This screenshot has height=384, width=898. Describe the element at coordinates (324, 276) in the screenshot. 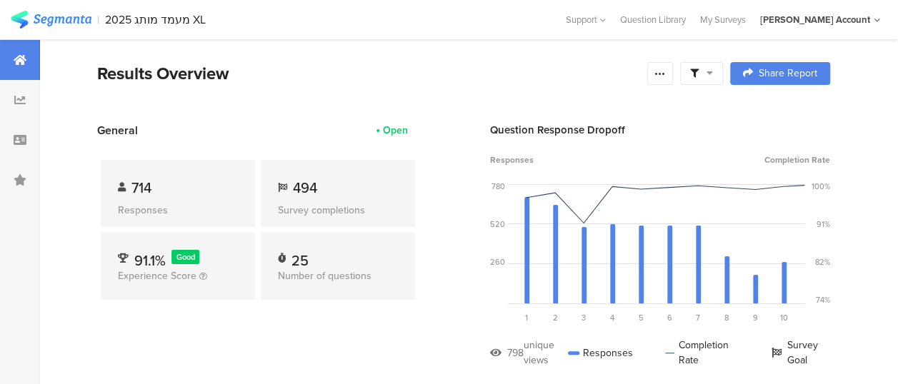

I see `span: Number of questions` at that location.